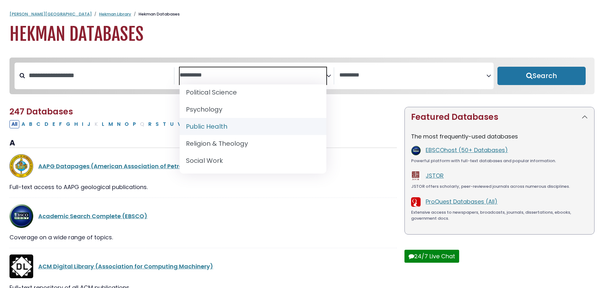 This screenshot has width=604, height=288. I want to click on span: 247 Databases, so click(41, 112).